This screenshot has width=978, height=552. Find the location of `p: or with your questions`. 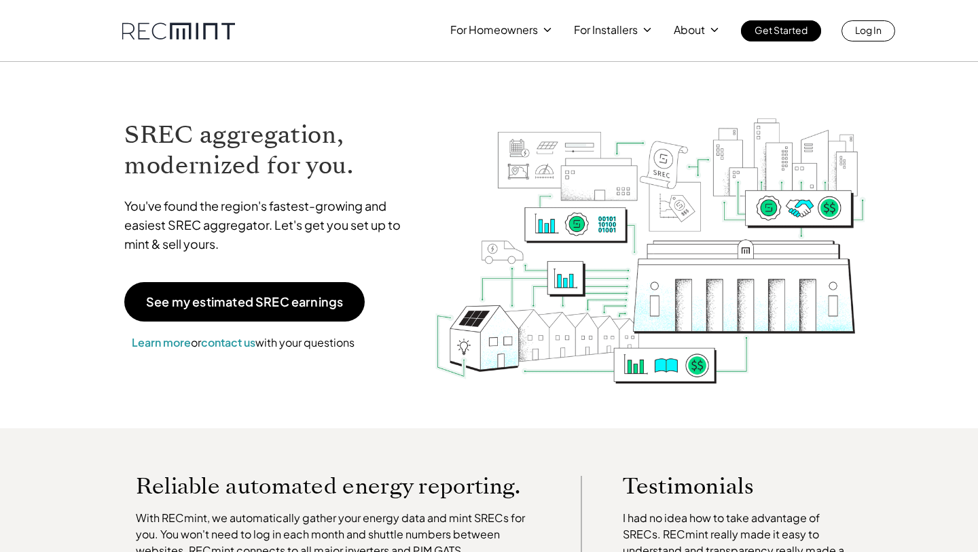

p: or with your questions is located at coordinates (243, 342).